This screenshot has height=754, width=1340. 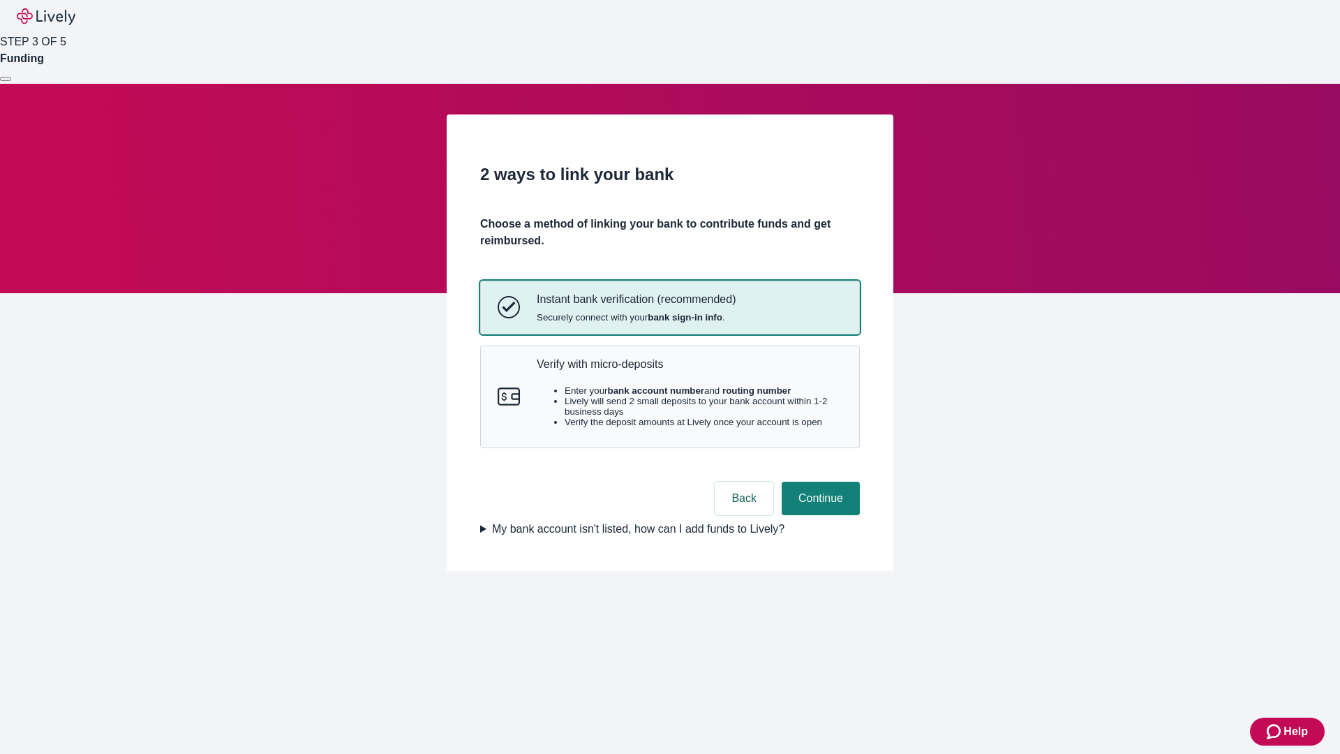 What do you see at coordinates (685, 317) in the screenshot?
I see `strong: bank sign-in info` at bounding box center [685, 317].